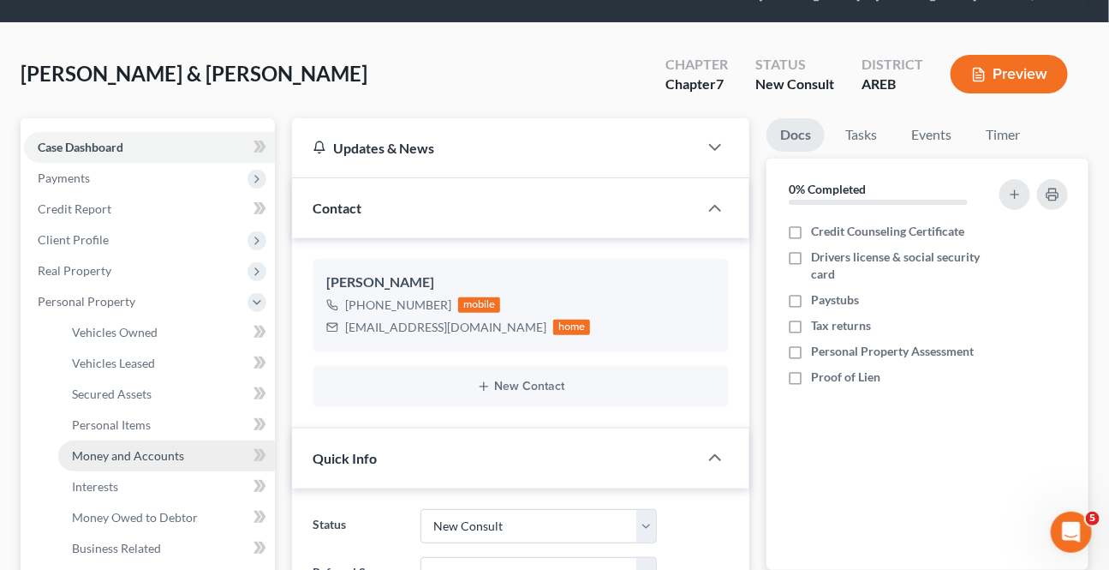 This screenshot has height=570, width=1109. What do you see at coordinates (166, 332) in the screenshot?
I see `a: Vehicles Owned` at bounding box center [166, 332].